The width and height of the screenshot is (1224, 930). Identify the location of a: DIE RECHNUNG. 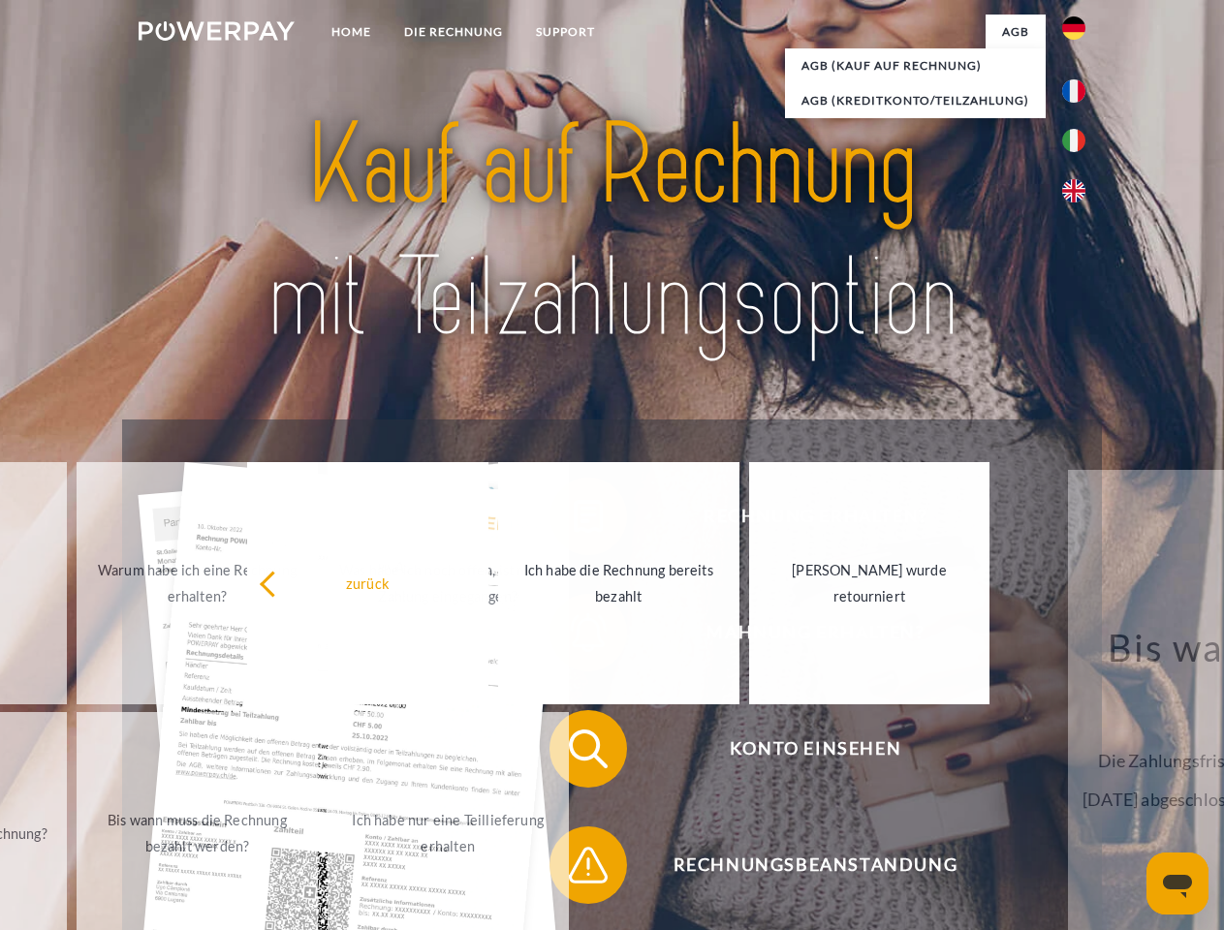
(453, 32).